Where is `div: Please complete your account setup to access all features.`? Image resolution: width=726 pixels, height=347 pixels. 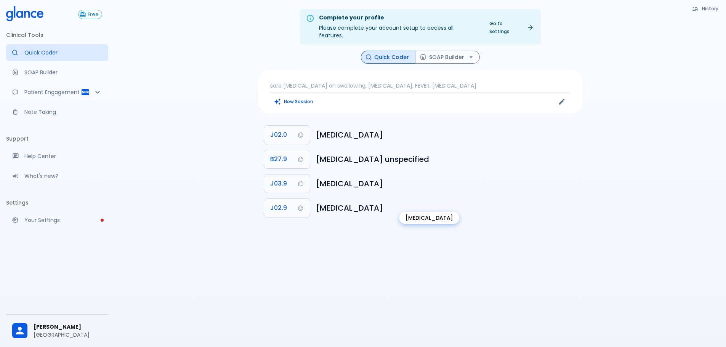
div: Please complete your account setup to access all features. is located at coordinates (399, 27).